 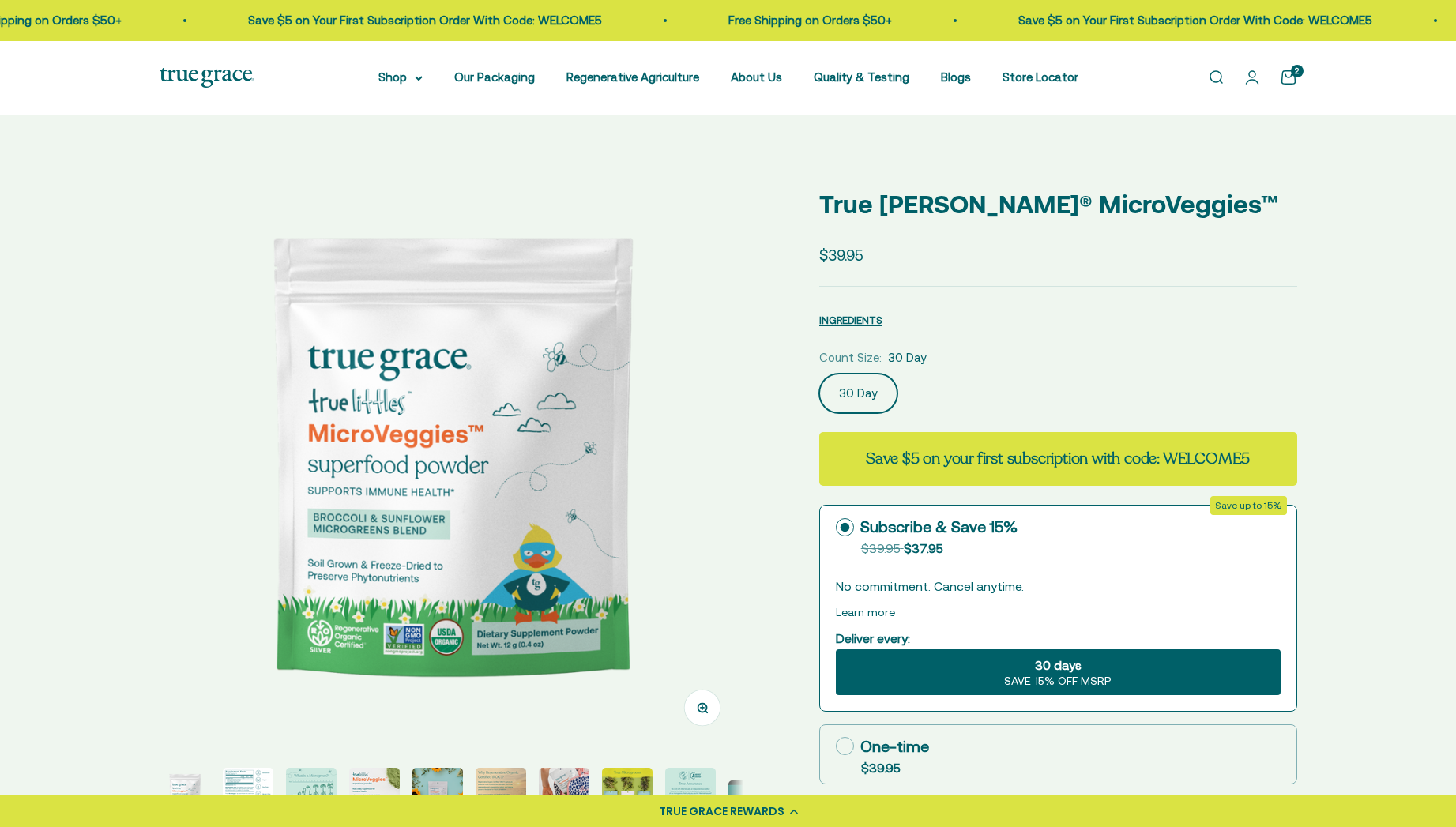 What do you see at coordinates (628, 795) in the screenshot?
I see `button: Go to item 8` at bounding box center [628, 795].